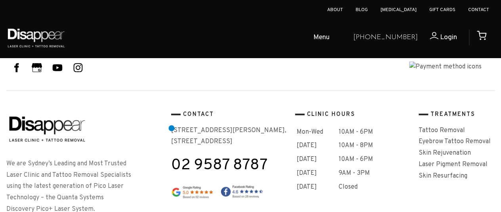 The image size is (501, 212). I want to click on a: Tattoo Removal, so click(441, 131).